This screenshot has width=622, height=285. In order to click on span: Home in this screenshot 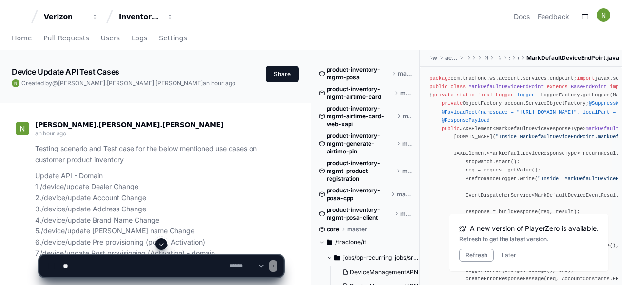, I will do `click(21, 38)`.